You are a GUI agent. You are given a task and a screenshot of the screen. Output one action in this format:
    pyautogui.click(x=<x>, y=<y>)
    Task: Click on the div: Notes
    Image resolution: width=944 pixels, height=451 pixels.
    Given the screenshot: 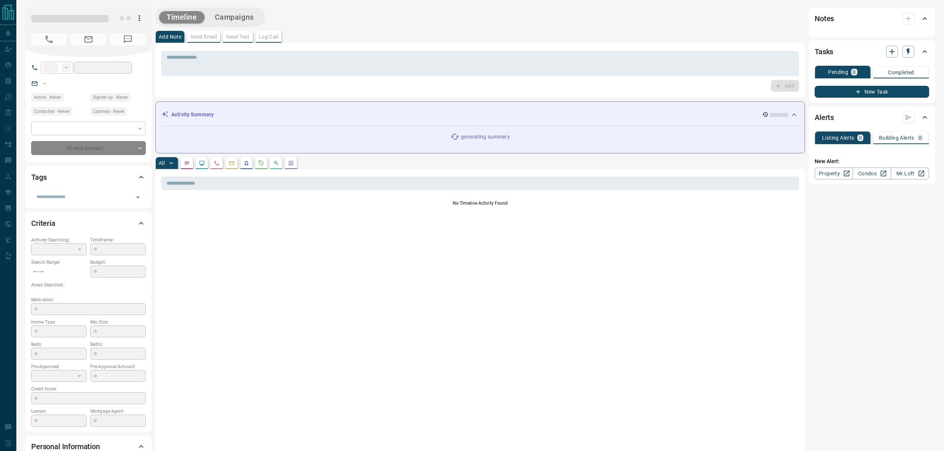 What is the action you would take?
    pyautogui.click(x=872, y=19)
    